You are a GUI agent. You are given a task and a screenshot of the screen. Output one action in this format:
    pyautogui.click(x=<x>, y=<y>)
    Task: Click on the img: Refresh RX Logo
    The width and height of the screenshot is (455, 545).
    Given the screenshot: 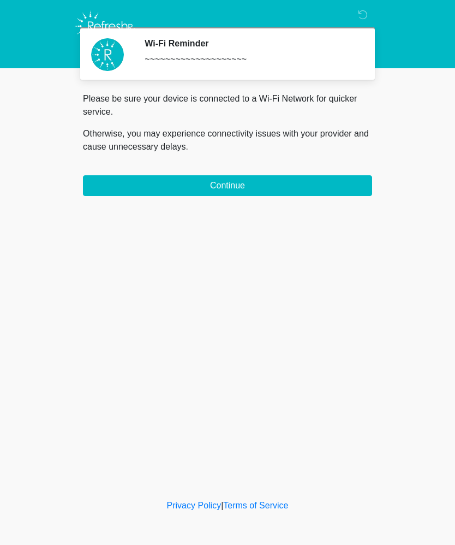 What is the action you would take?
    pyautogui.click(x=105, y=26)
    